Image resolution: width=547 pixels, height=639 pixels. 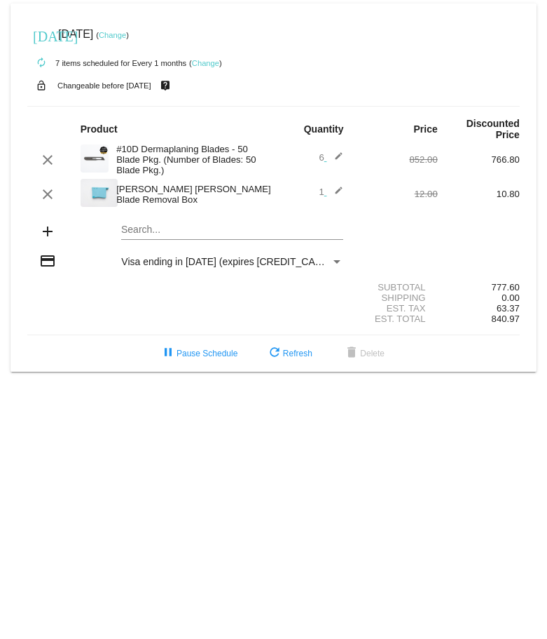 I want to click on div: Est. Total, so click(x=397, y=318).